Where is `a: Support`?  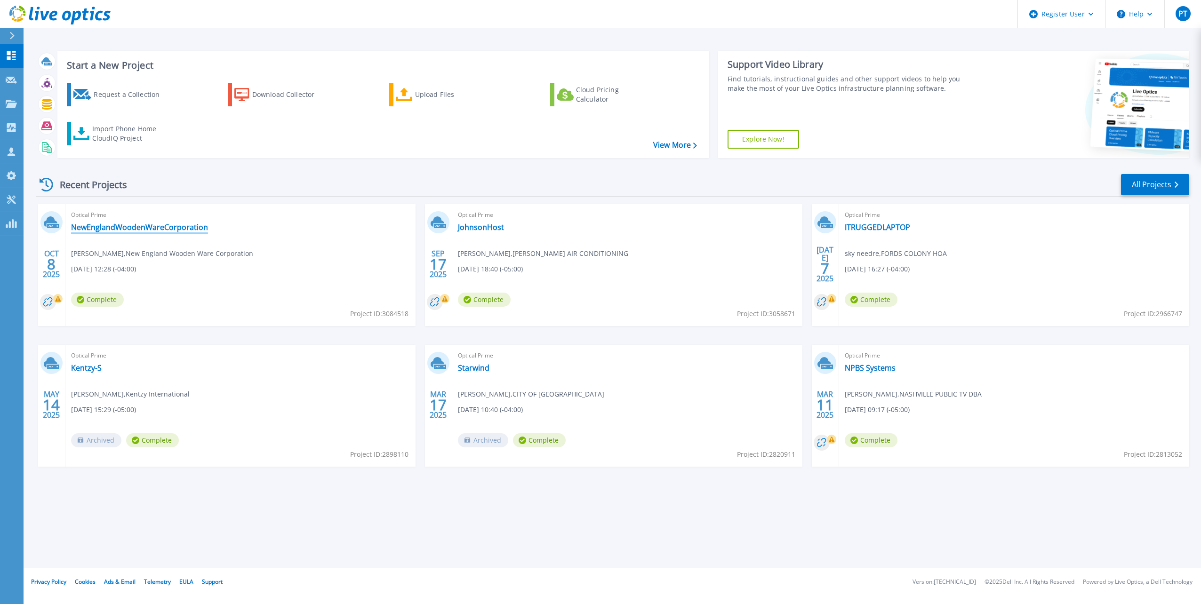 a: Support is located at coordinates (212, 581).